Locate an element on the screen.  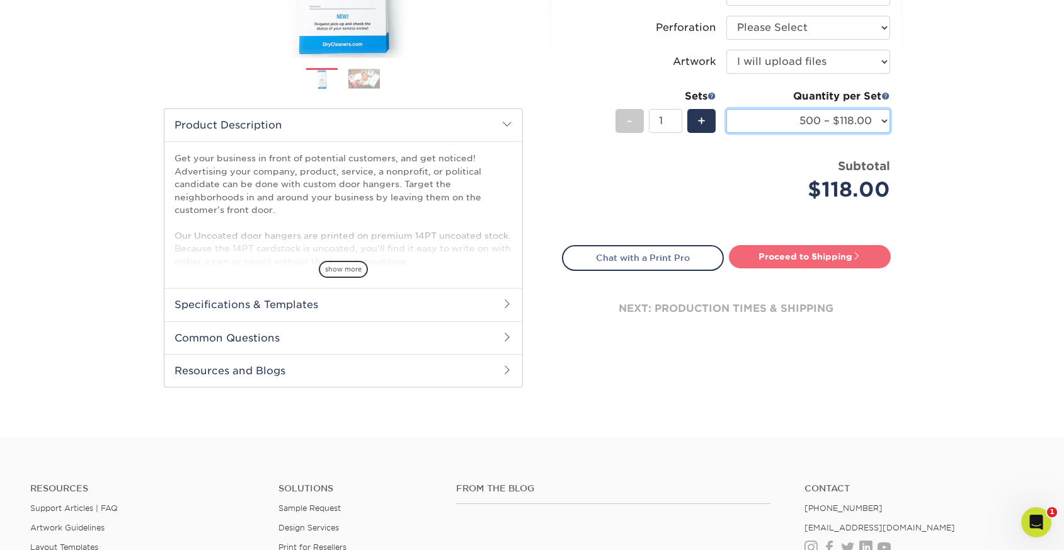
img: Door Hangers 01 is located at coordinates (322, 79).